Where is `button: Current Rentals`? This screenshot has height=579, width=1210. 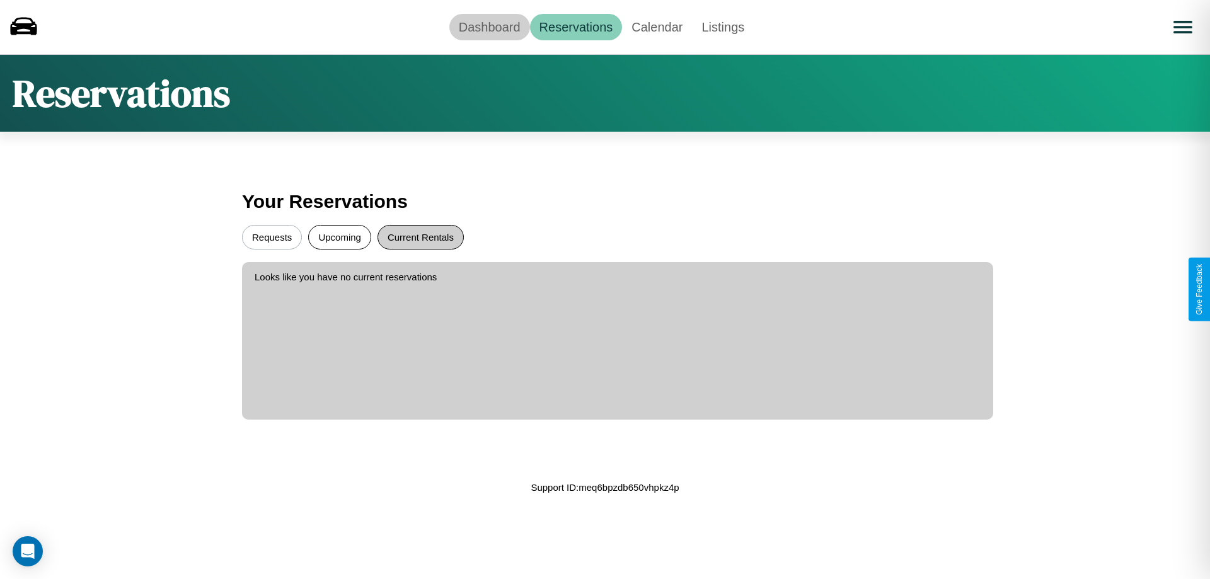
button: Current Rentals is located at coordinates (420, 237).